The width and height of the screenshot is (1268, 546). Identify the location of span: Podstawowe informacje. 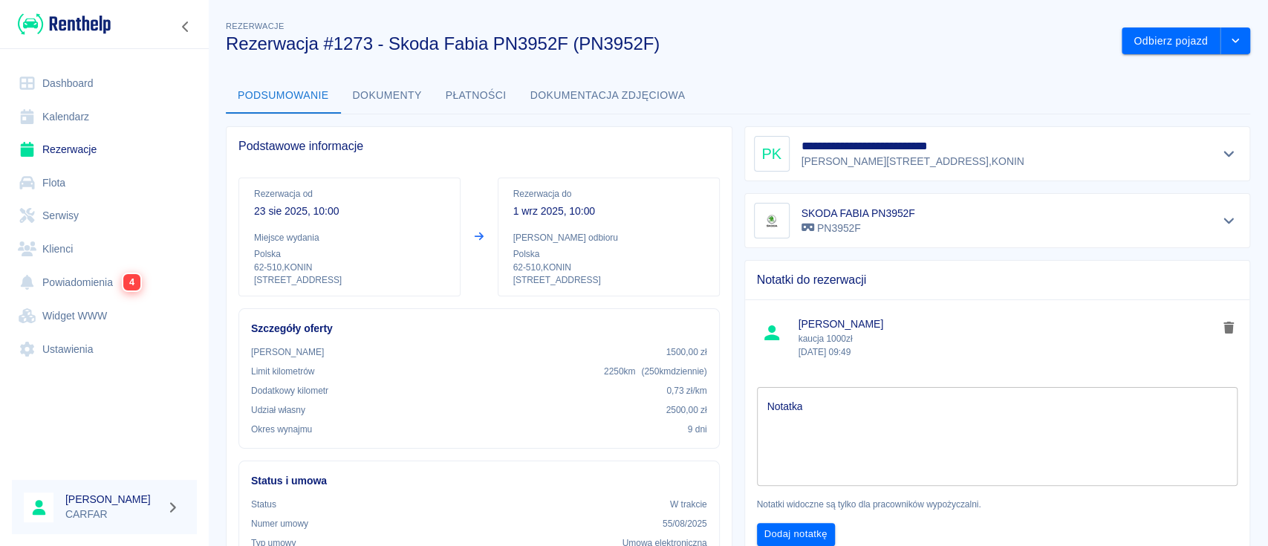
(479, 146).